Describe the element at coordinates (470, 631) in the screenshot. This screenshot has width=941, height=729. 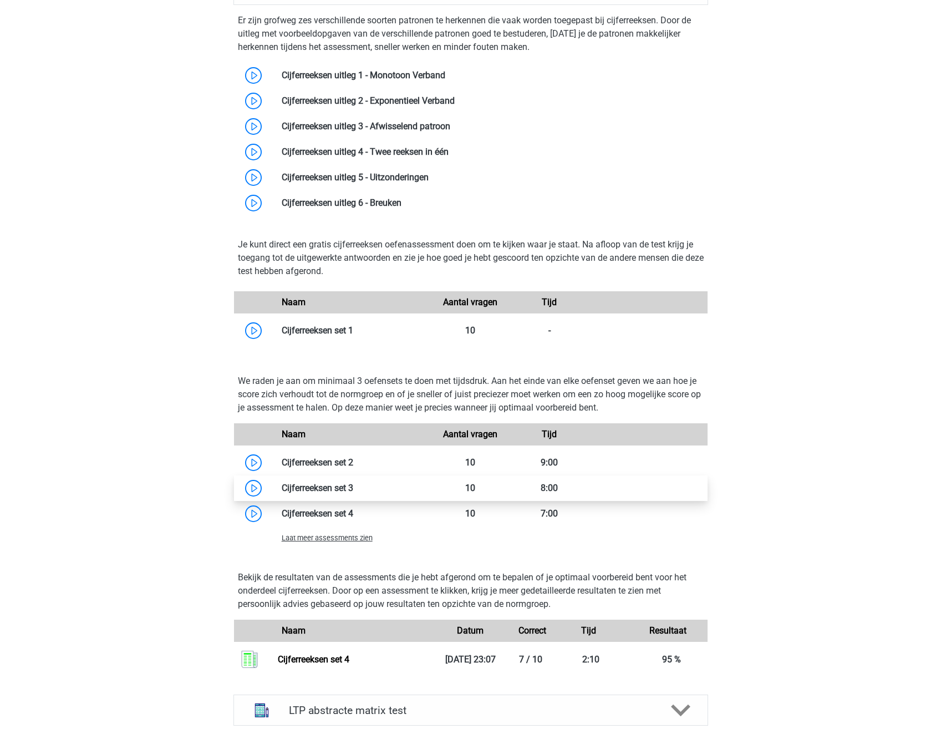
I see `div: Datum` at that location.